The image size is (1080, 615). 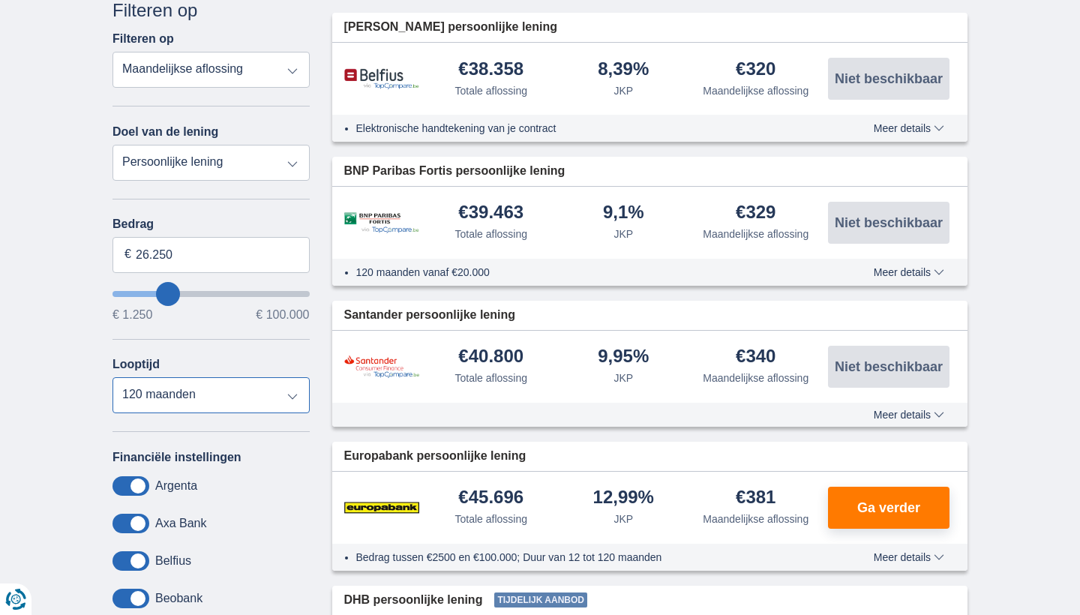 What do you see at coordinates (889, 508) in the screenshot?
I see `button: Ga verder` at bounding box center [889, 508].